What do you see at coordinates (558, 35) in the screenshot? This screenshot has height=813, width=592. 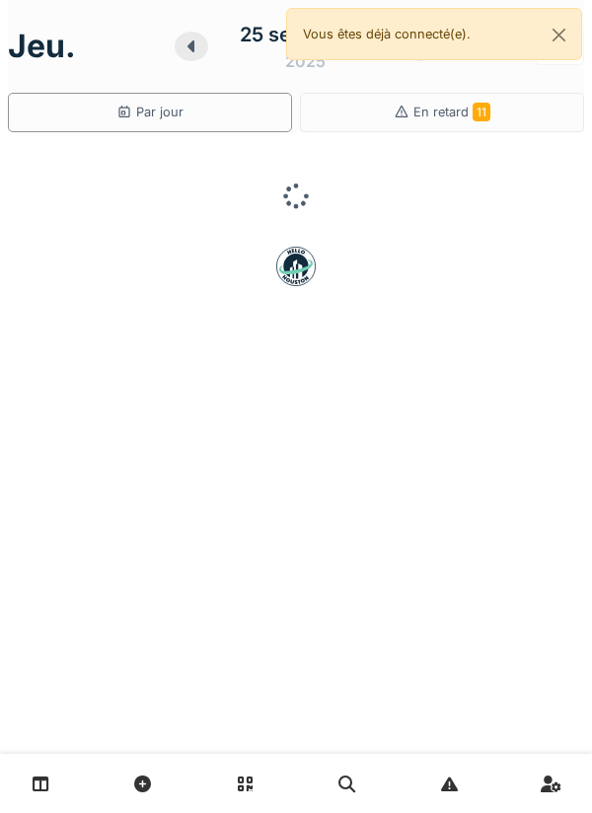 I see `button: Close` at bounding box center [558, 35].